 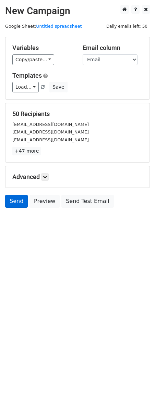 What do you see at coordinates (27, 151) in the screenshot?
I see `a: +47 more` at bounding box center [27, 151].